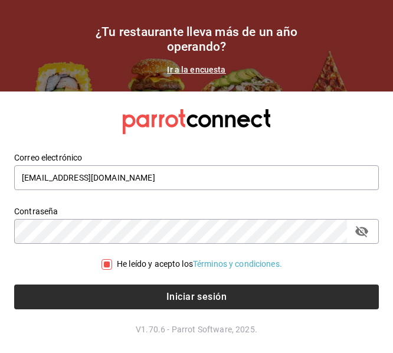 Image resolution: width=393 pixels, height=353 pixels. I want to click on input: Ingresa tu correo electrónico, so click(196, 178).